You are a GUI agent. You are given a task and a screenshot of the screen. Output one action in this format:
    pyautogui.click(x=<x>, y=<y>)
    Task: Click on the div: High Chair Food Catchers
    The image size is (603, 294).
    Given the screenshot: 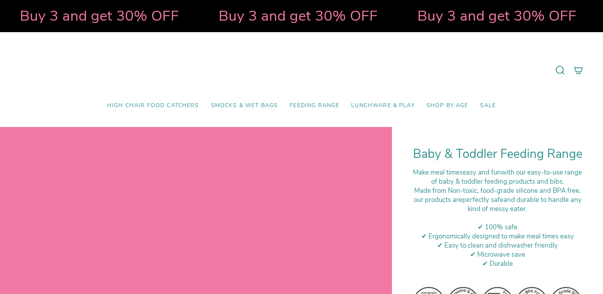 What is the action you would take?
    pyautogui.click(x=153, y=106)
    